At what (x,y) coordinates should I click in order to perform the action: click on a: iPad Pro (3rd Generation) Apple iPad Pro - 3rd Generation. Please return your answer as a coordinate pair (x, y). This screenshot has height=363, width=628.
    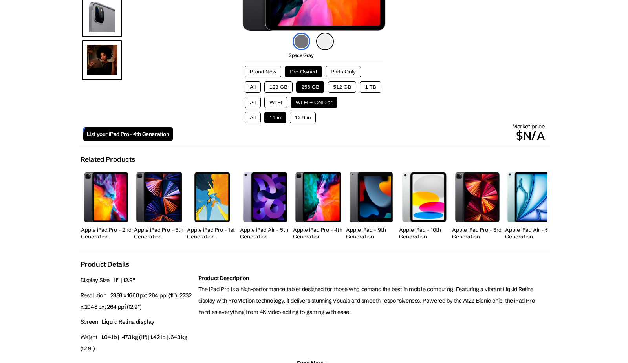
    Looking at the image, I should click on (478, 205).